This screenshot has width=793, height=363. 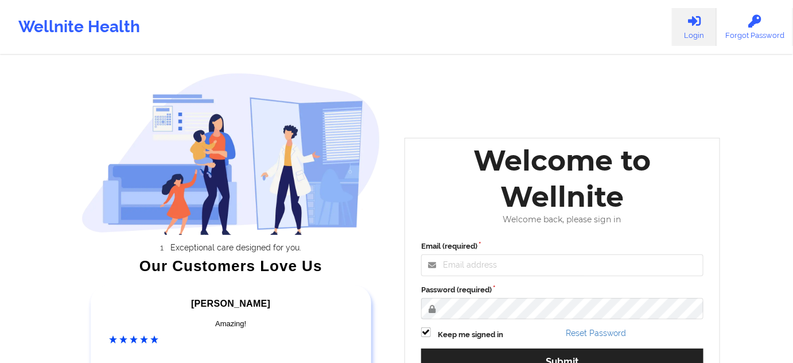 I want to click on div: Welcome back, please sign in, so click(x=562, y=219).